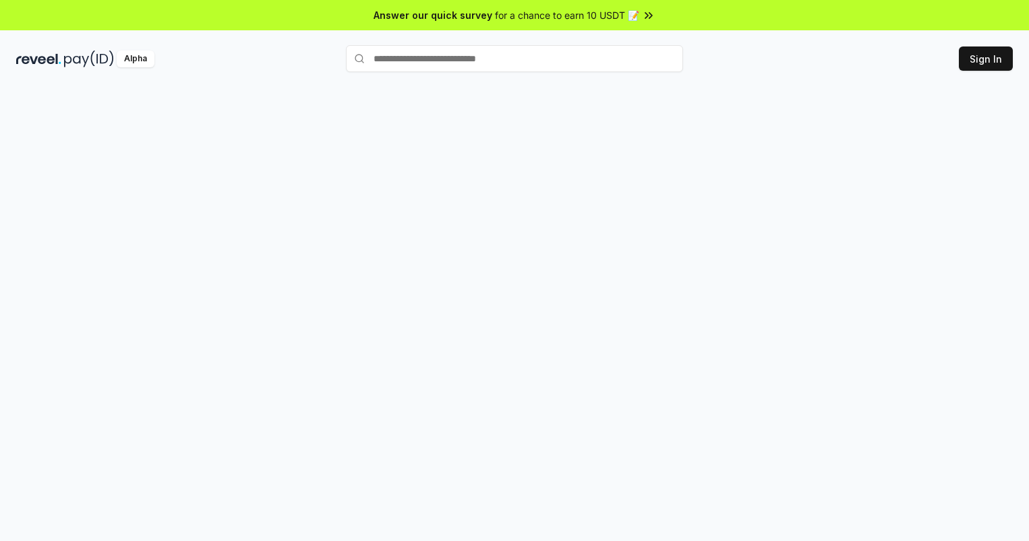 The width and height of the screenshot is (1029, 541). I want to click on img: pay_id, so click(89, 59).